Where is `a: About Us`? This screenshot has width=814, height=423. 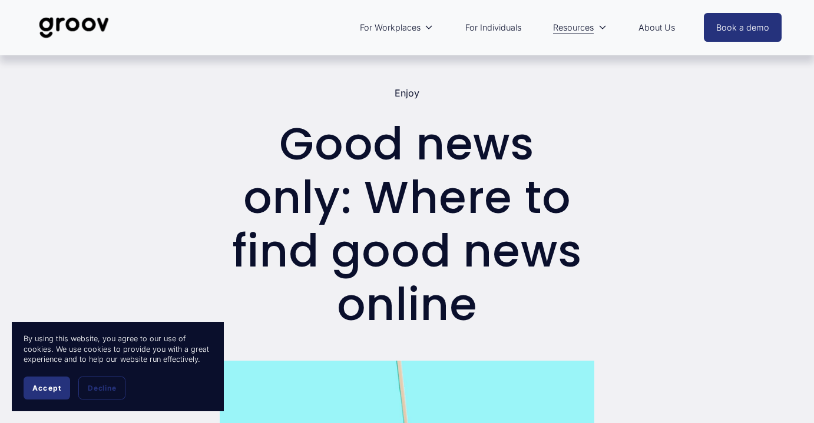 a: About Us is located at coordinates (656, 28).